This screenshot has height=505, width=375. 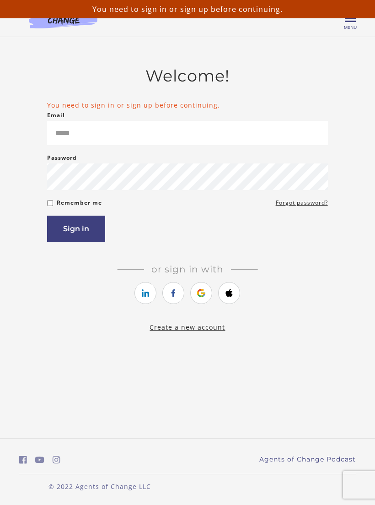 I want to click on h2: Welcome!, so click(x=187, y=76).